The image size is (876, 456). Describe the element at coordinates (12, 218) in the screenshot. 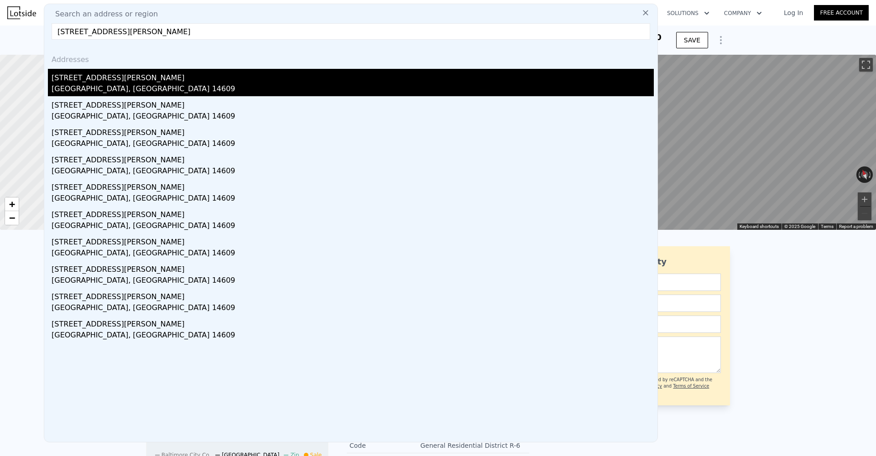

I see `a: Zoom out` at that location.